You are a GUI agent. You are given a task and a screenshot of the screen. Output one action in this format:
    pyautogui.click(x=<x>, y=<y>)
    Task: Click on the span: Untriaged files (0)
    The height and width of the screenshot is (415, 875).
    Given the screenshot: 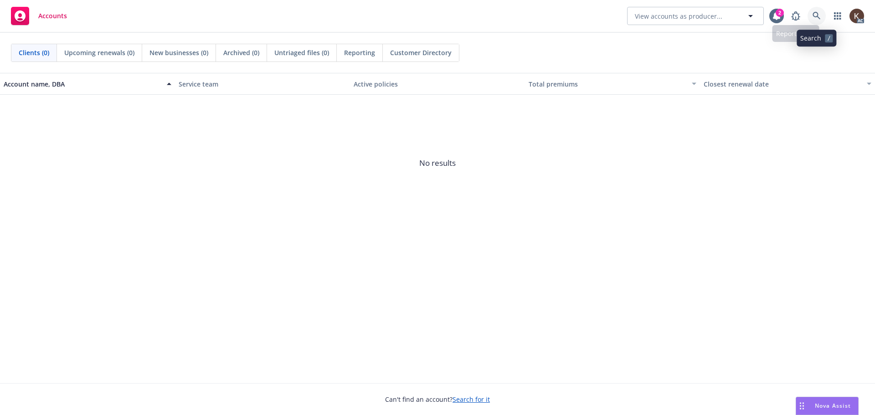 What is the action you would take?
    pyautogui.click(x=302, y=52)
    